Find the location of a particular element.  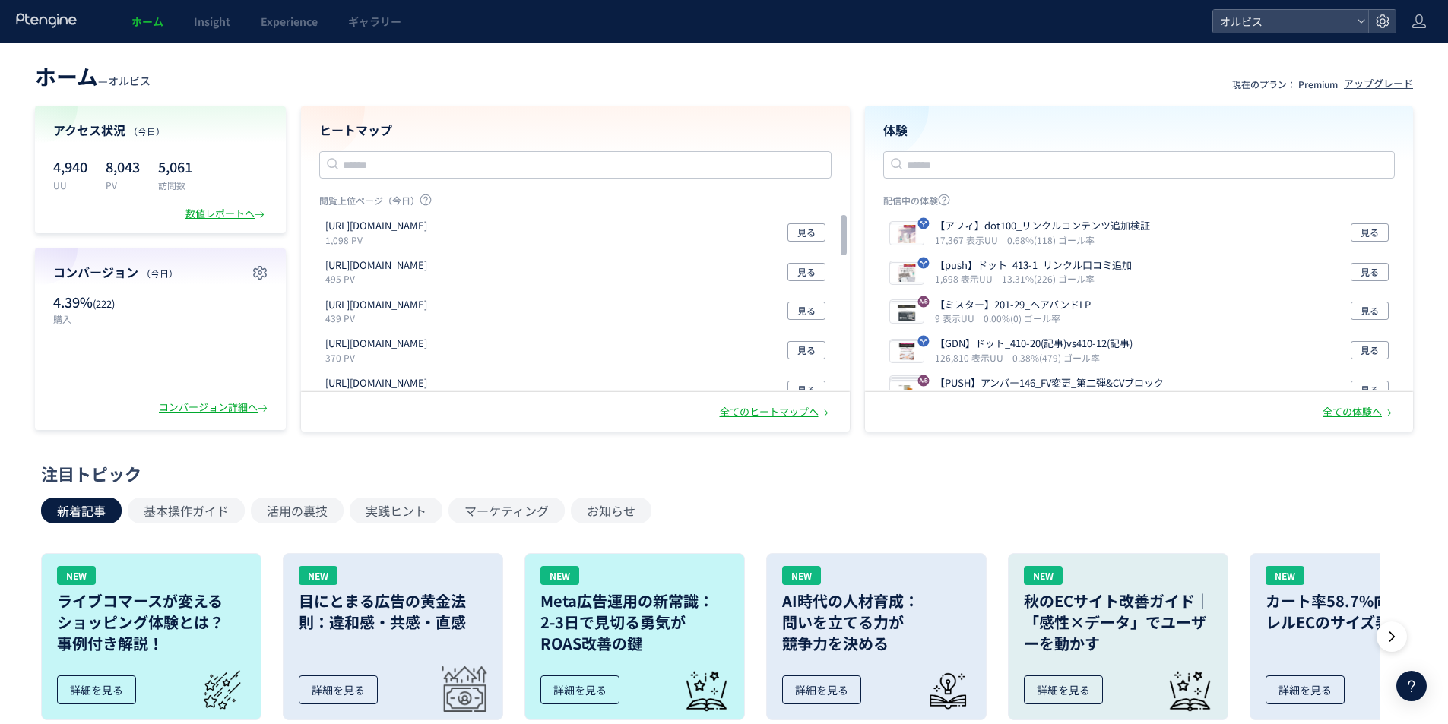

h4: コンバージョン is located at coordinates (160, 272).